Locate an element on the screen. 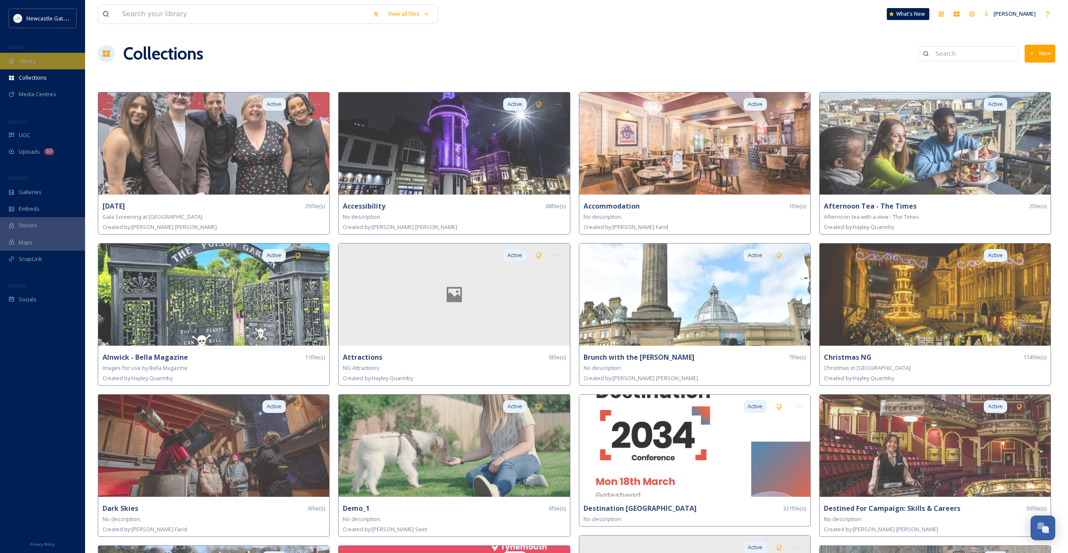  a: View all files is located at coordinates (408, 14).